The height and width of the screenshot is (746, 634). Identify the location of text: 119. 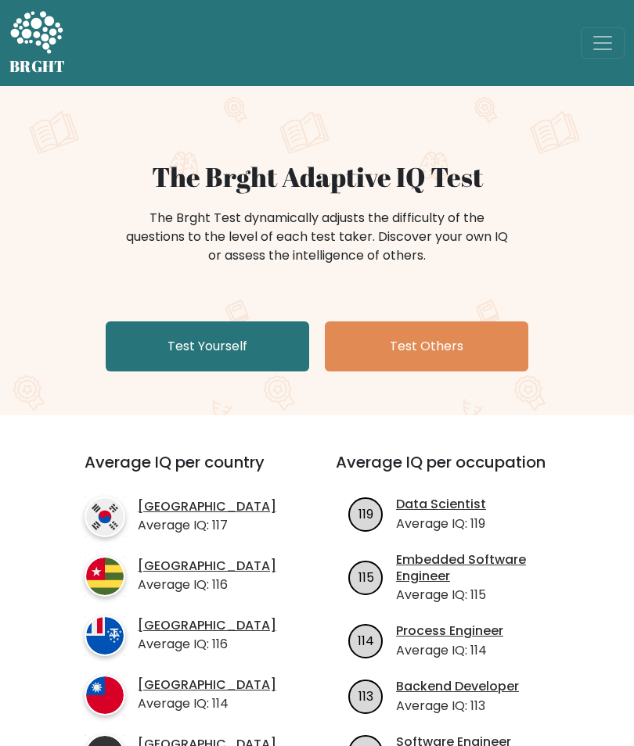
(365, 514).